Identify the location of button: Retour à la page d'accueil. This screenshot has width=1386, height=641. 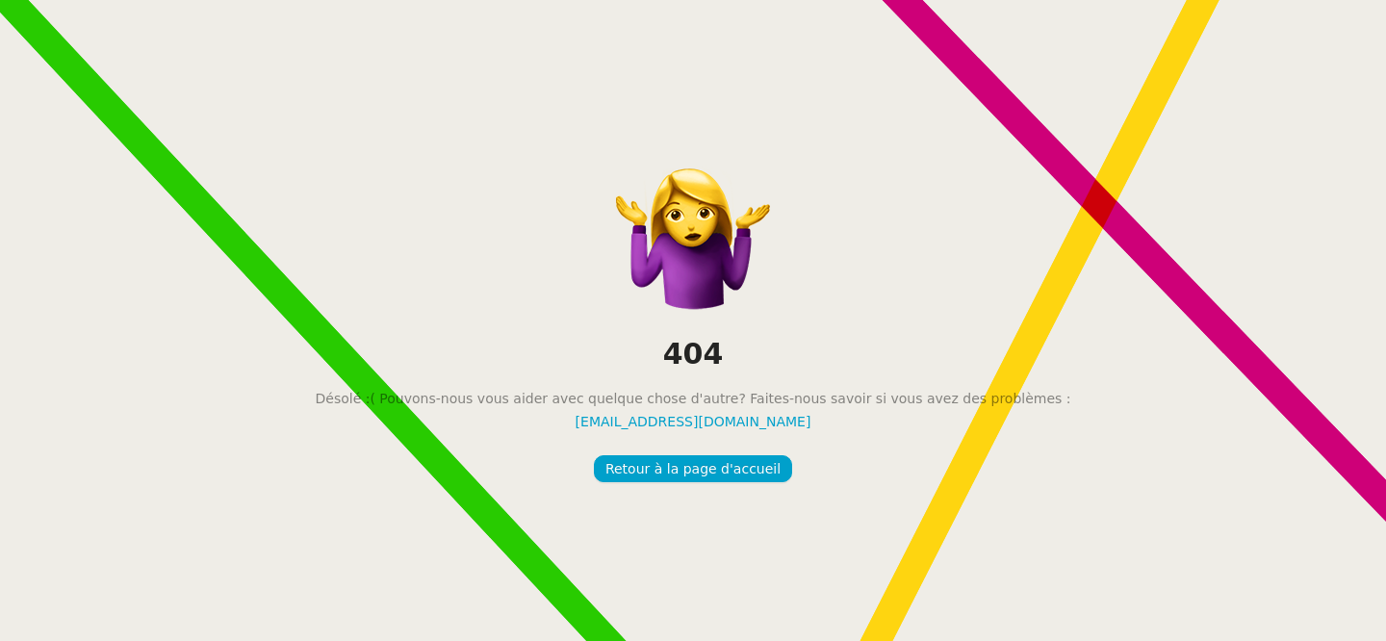
(693, 469).